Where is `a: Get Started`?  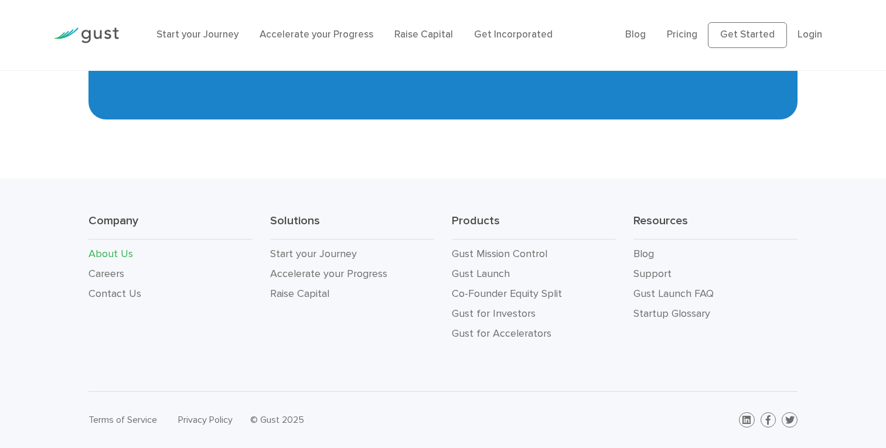
a: Get Started is located at coordinates (747, 35).